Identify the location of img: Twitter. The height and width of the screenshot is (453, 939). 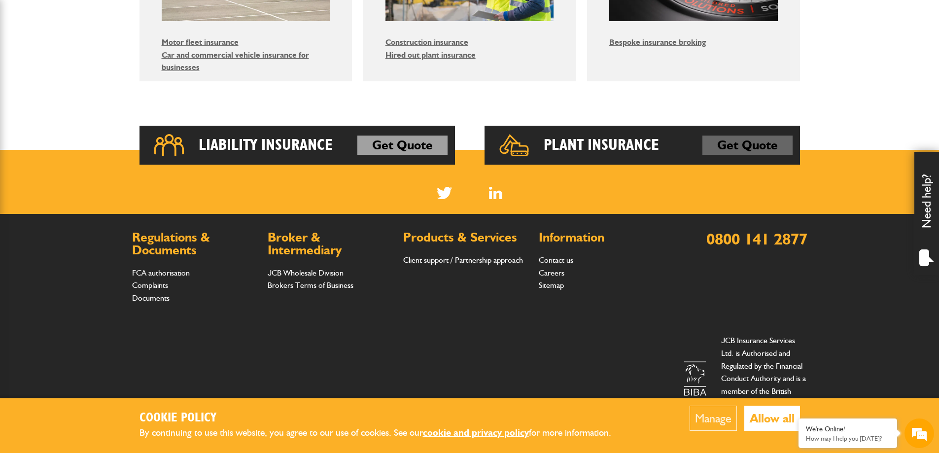
(444, 193).